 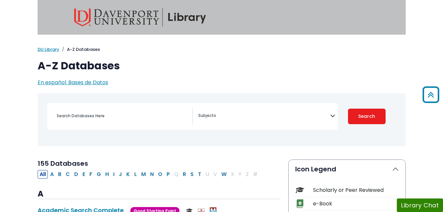 I want to click on button: Filter Results P, so click(x=168, y=174).